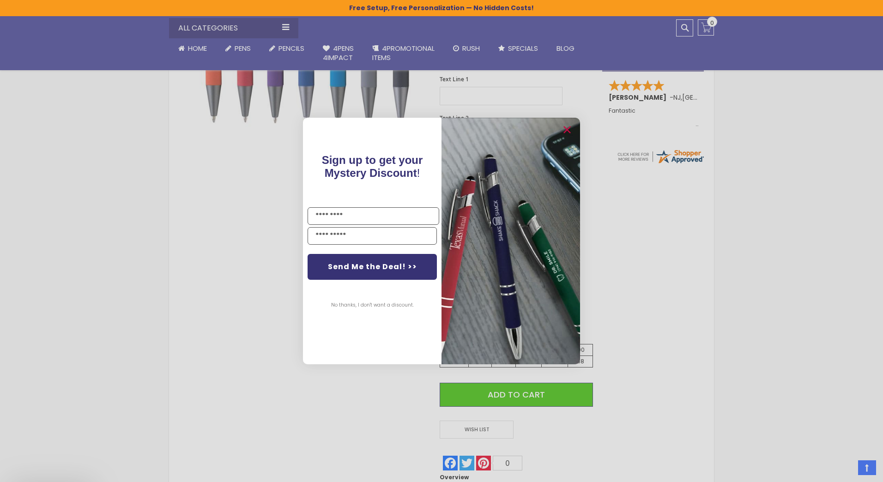  What do you see at coordinates (511, 241) in the screenshot?
I see `img: pop-up-image` at bounding box center [511, 241].